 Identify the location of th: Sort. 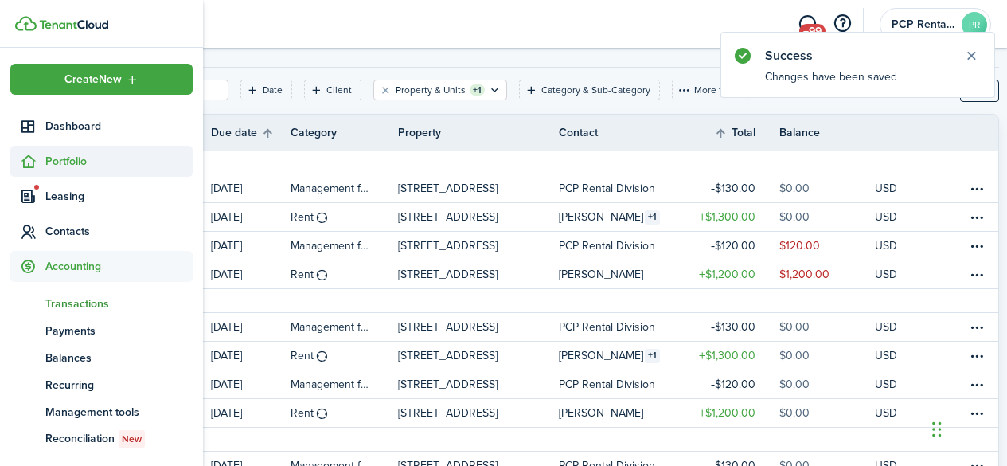
(746, 133).